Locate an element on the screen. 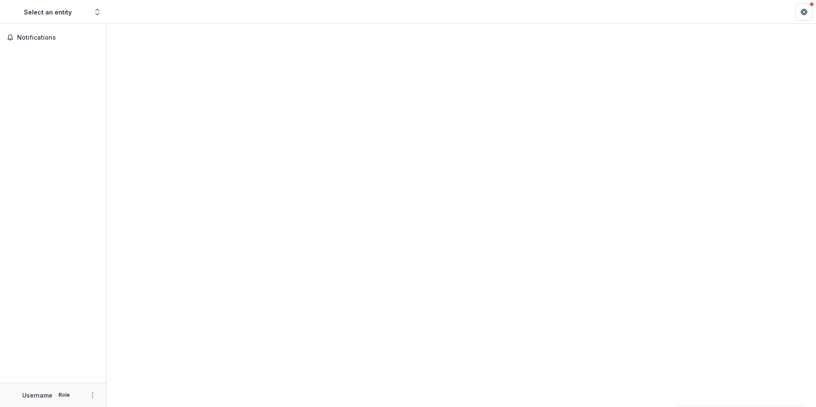 This screenshot has width=816, height=407. button: Notifications is located at coordinates (53, 38).